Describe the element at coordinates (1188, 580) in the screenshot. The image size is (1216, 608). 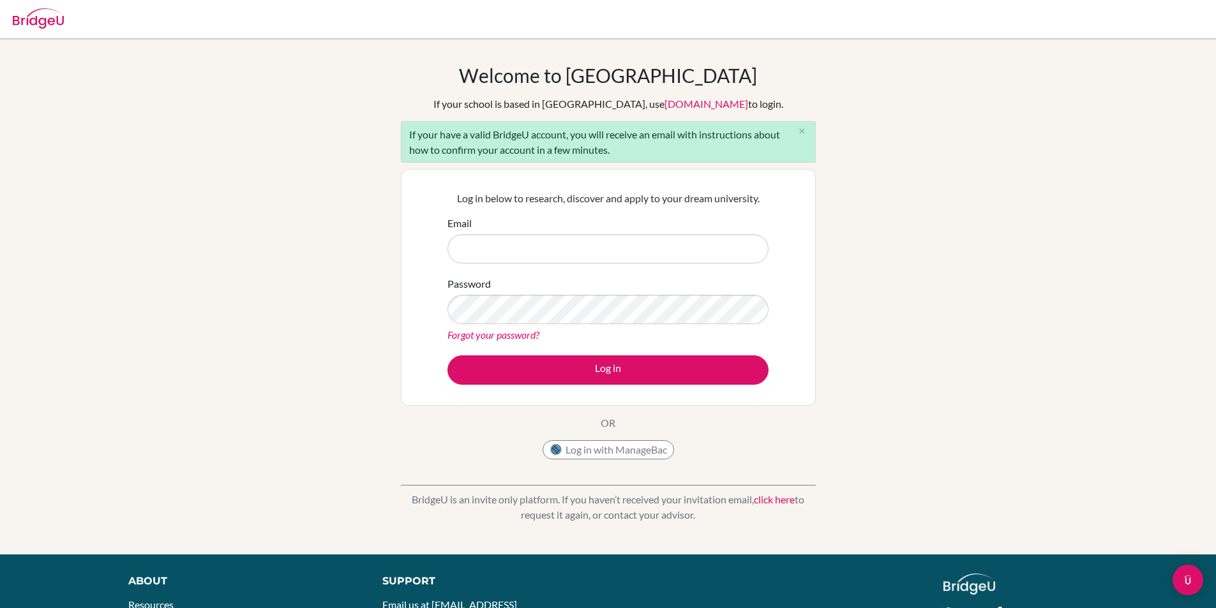
I see `div: Open Intercom Messenger` at that location.